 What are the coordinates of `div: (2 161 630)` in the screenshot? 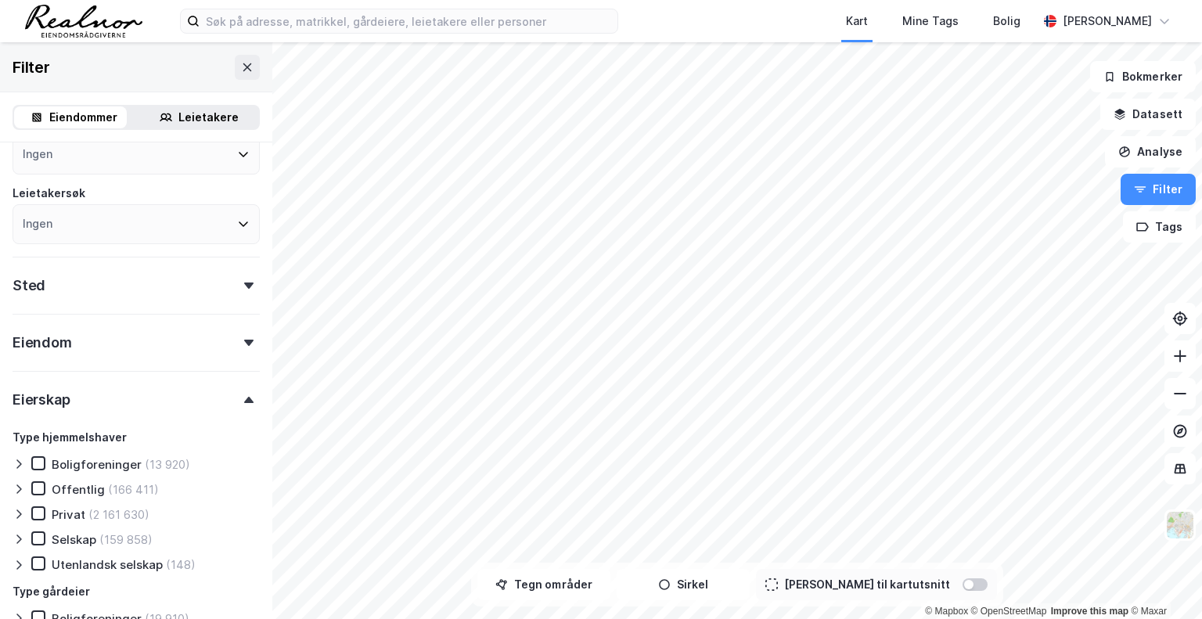 It's located at (119, 514).